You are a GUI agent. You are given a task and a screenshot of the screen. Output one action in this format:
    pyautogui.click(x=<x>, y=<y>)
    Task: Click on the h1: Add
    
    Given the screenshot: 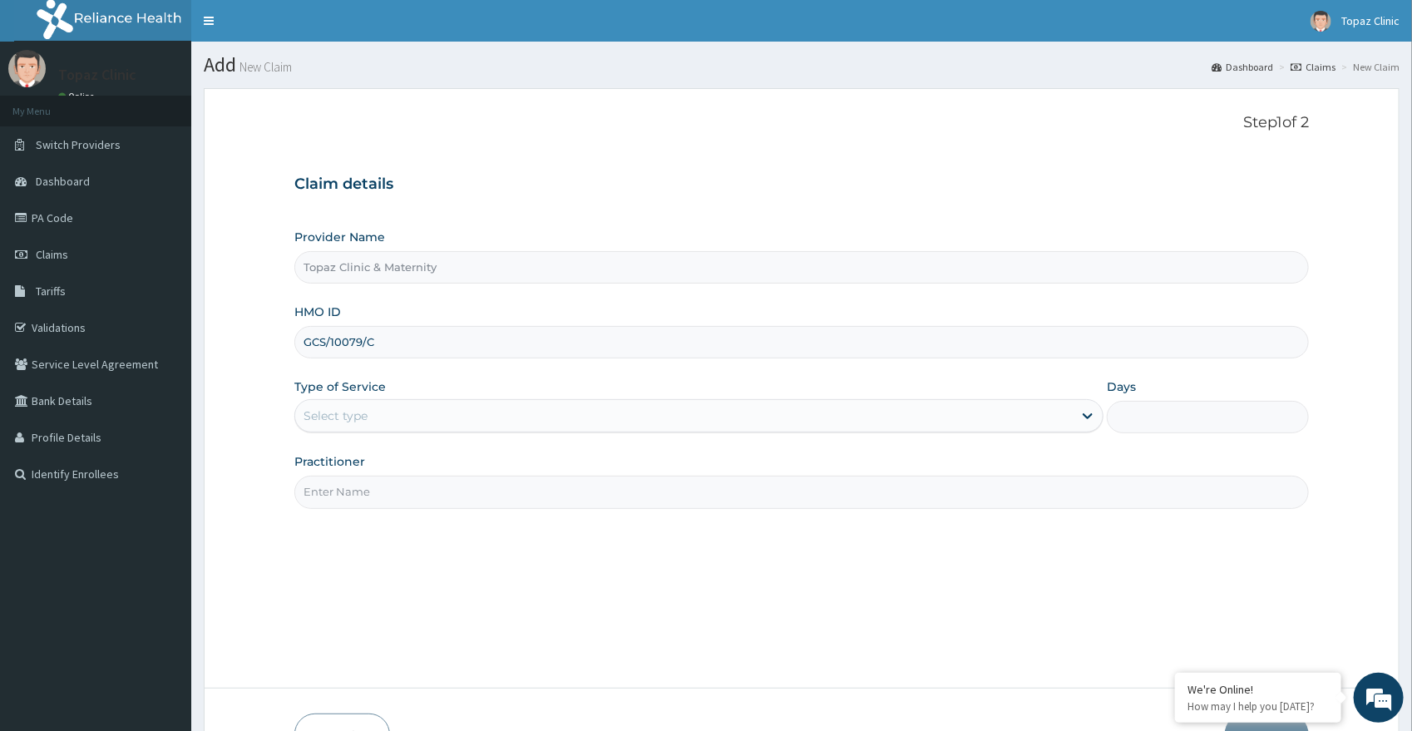 What is the action you would take?
    pyautogui.click(x=802, y=65)
    